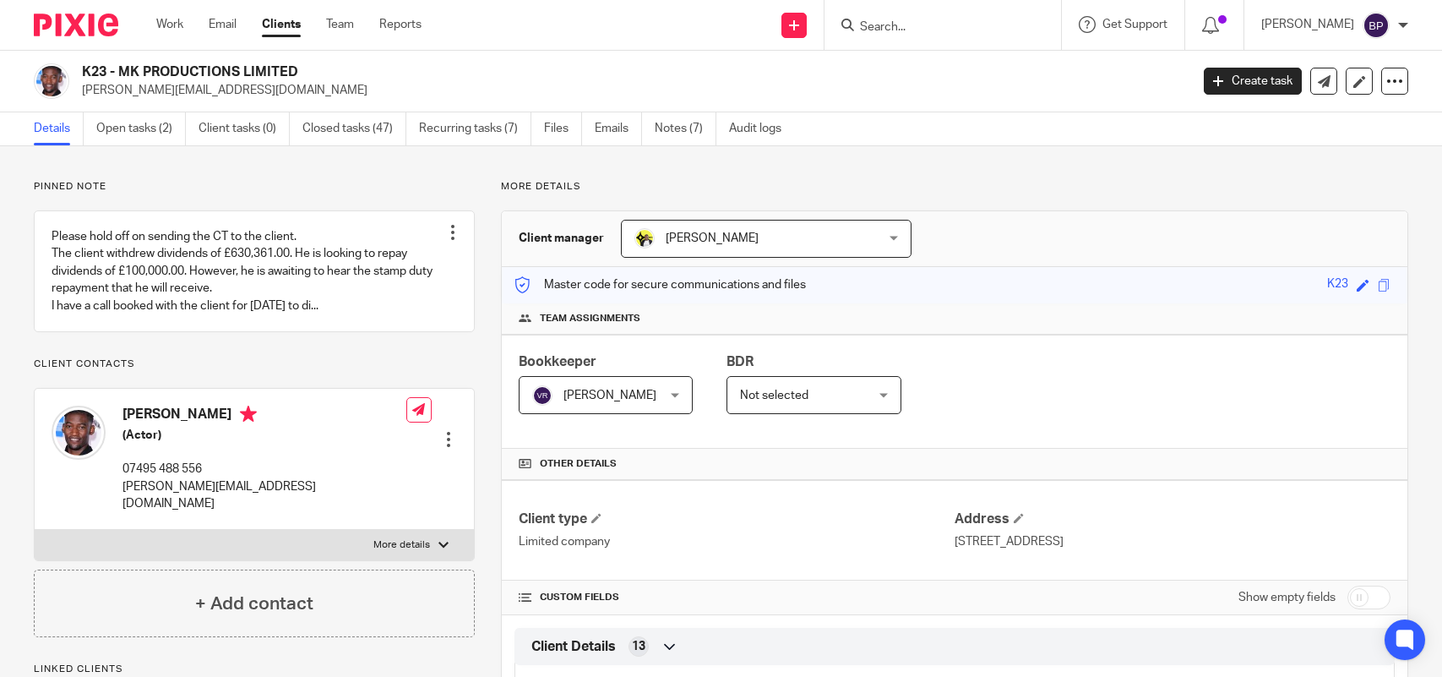 The width and height of the screenshot is (1442, 677). Describe the element at coordinates (639, 646) in the screenshot. I see `span: 13` at that location.